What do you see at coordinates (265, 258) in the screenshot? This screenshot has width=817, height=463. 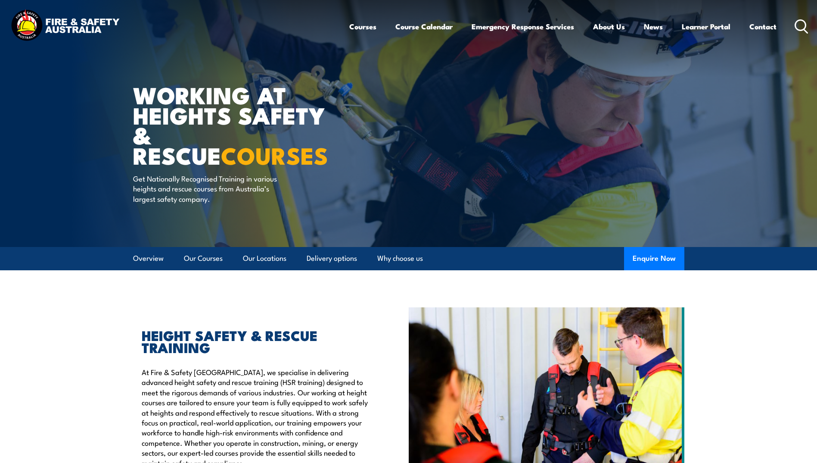 I see `a: Our Locations` at bounding box center [265, 258].